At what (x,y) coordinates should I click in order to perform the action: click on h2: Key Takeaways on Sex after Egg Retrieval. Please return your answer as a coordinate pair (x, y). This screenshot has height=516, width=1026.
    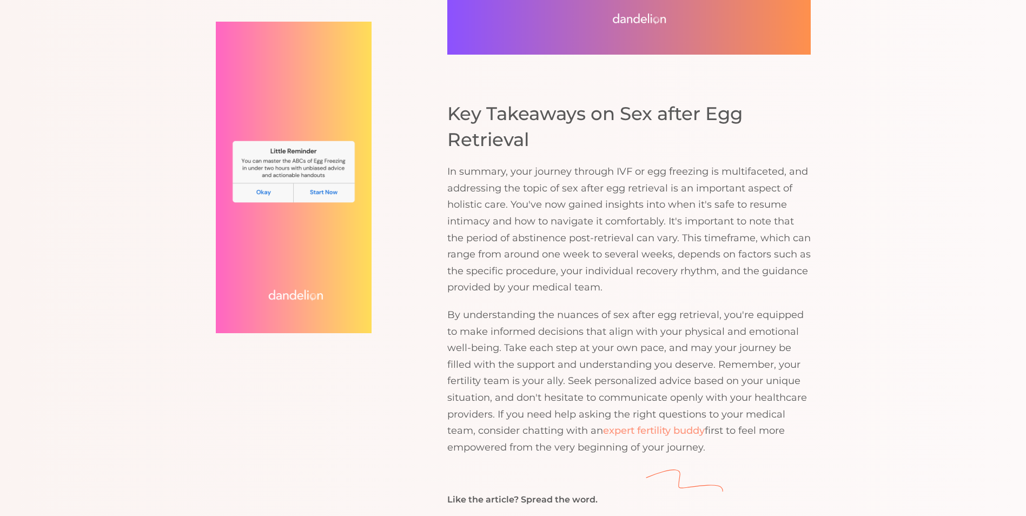
    Looking at the image, I should click on (629, 127).